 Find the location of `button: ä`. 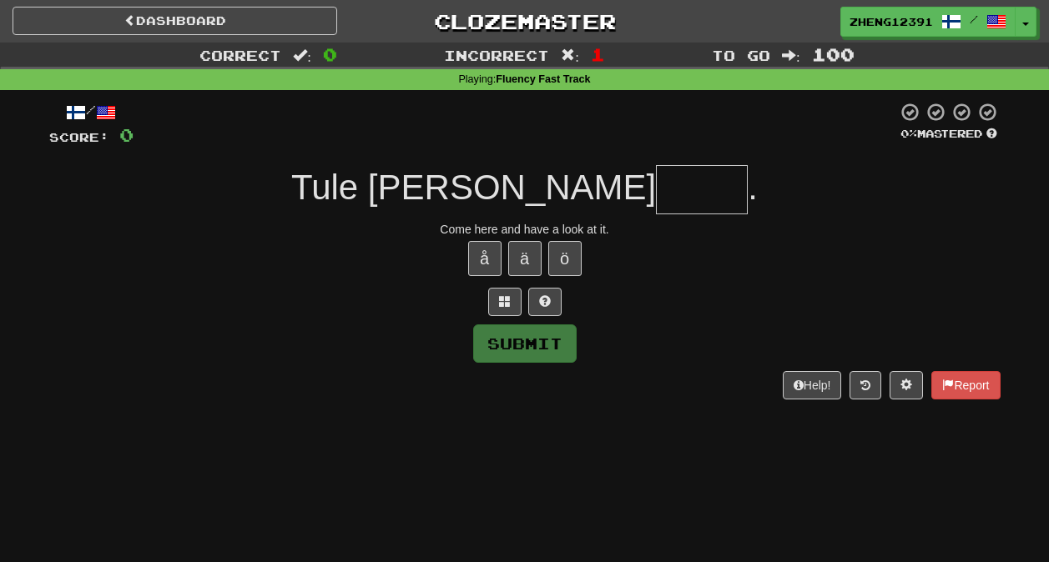

button: ä is located at coordinates (525, 259).